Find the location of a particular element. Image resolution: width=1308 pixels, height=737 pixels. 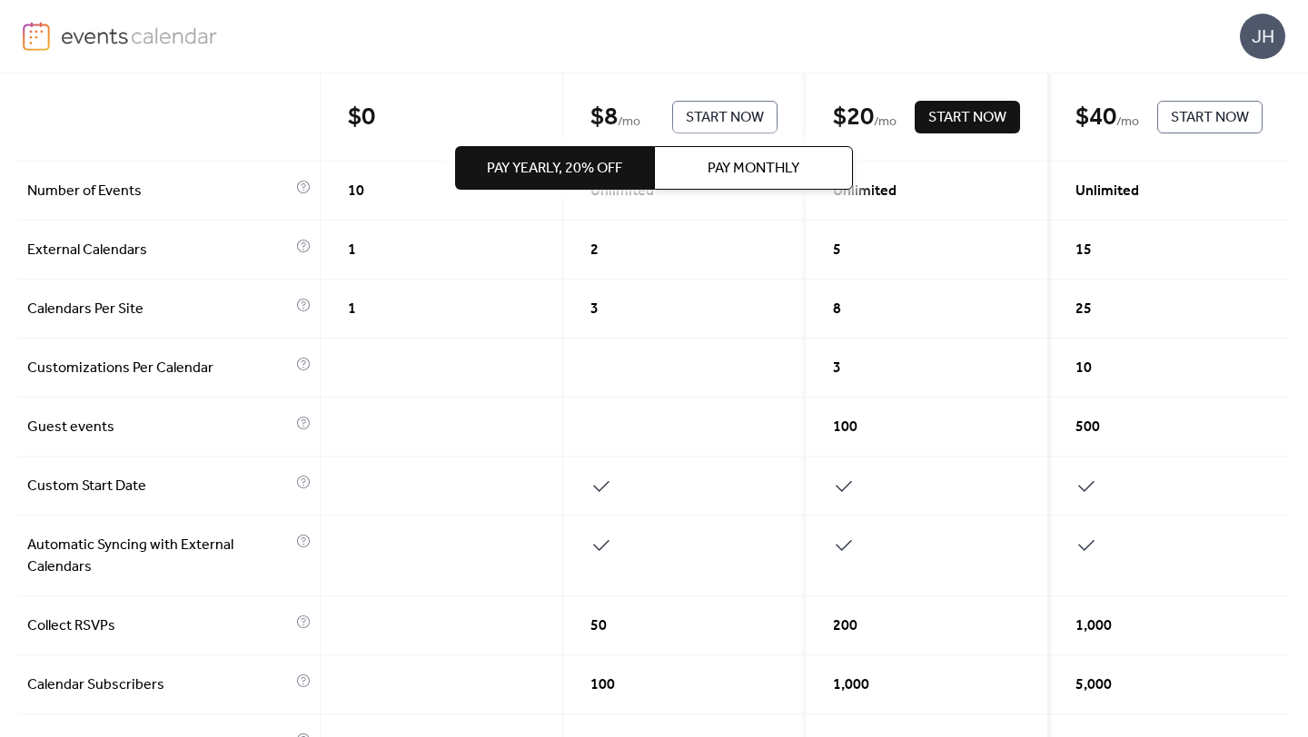

span: Pay Monthly is located at coordinates (753, 169).